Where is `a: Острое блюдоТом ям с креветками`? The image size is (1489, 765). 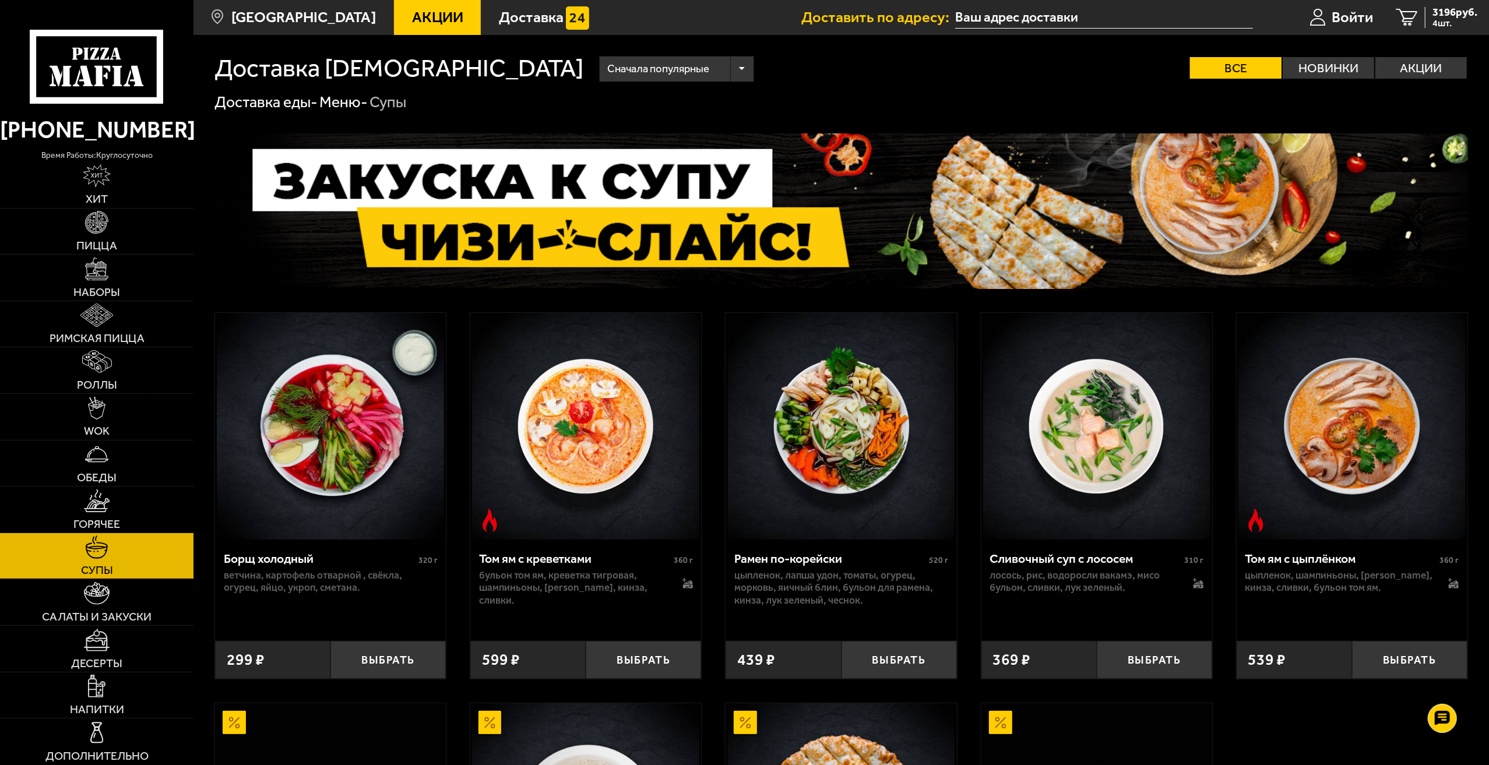
a: Острое блюдоТом ям с креветками is located at coordinates (586, 427).